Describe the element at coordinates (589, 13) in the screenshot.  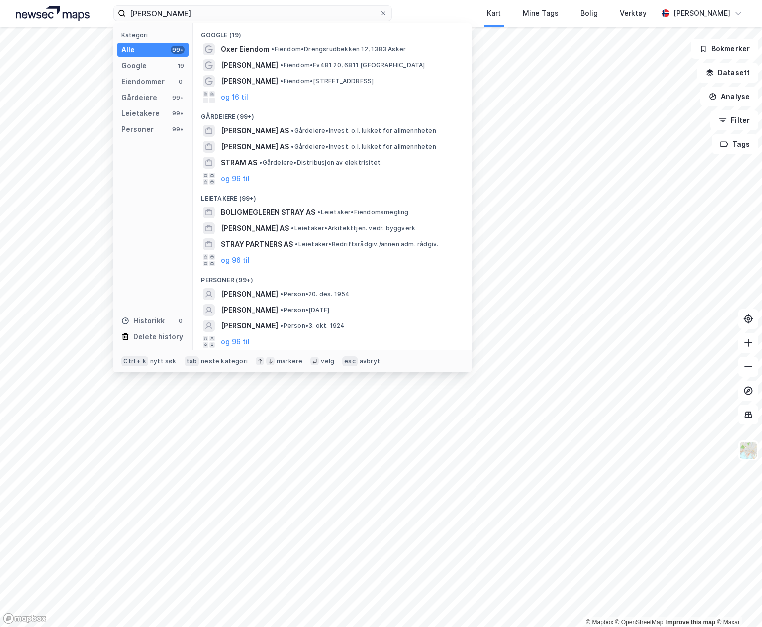
I see `div: Bolig` at that location.